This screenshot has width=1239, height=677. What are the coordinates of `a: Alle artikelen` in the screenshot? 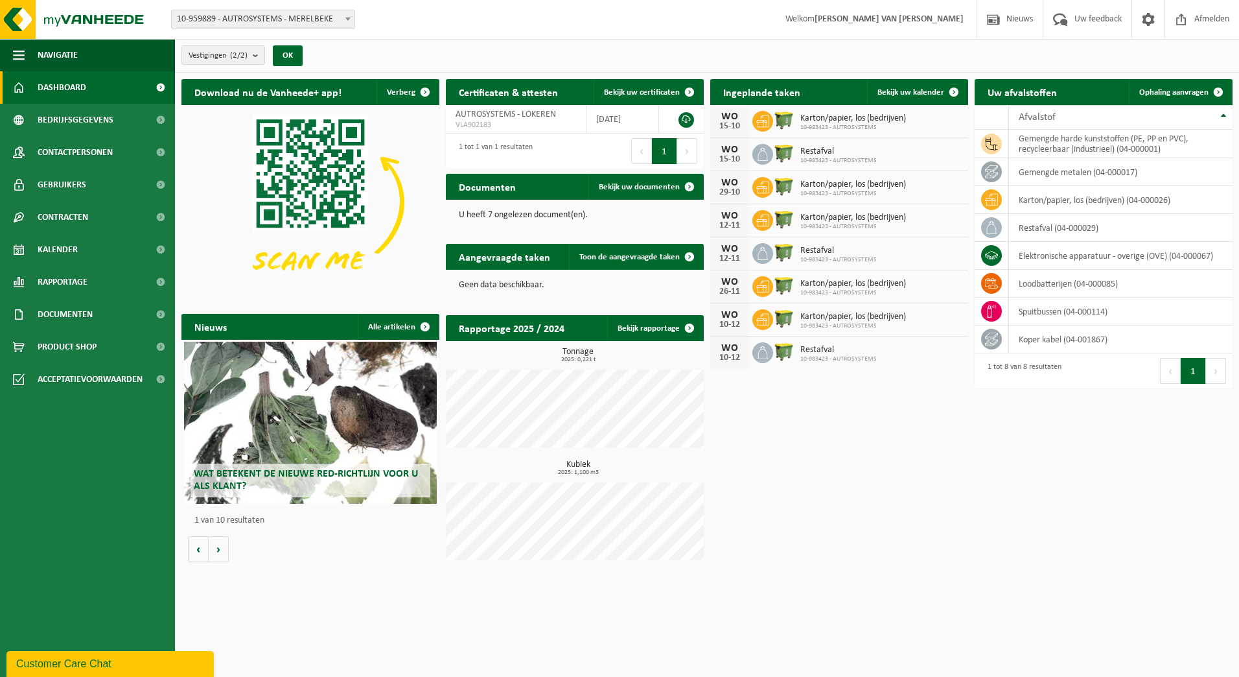 It's located at (398, 327).